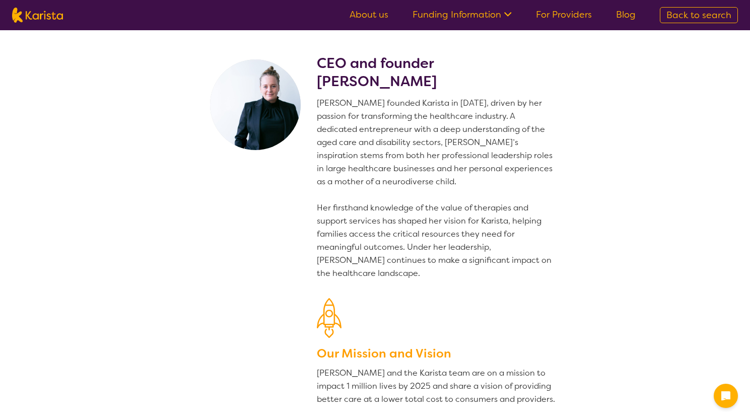  Describe the element at coordinates (369, 15) in the screenshot. I see `a: About us` at that location.